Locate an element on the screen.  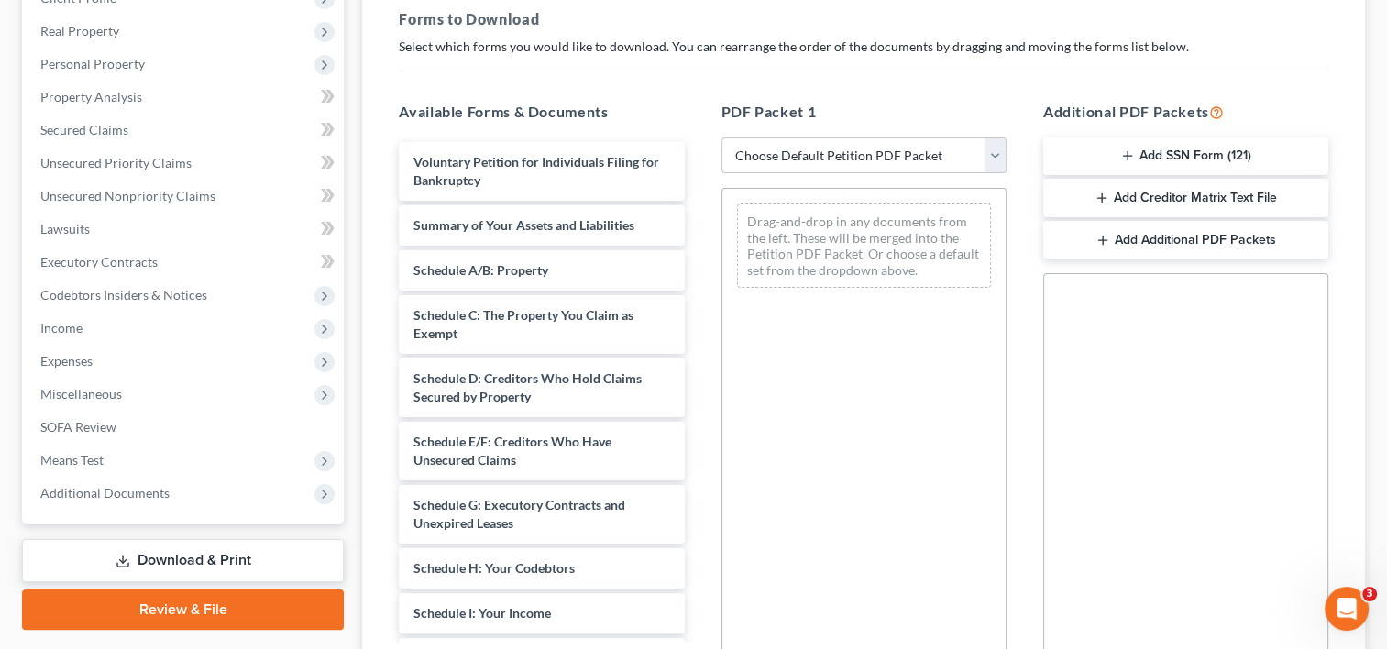
p: Select which forms you would like to download. You can rearrange the order of the documents by dr... is located at coordinates (863, 47).